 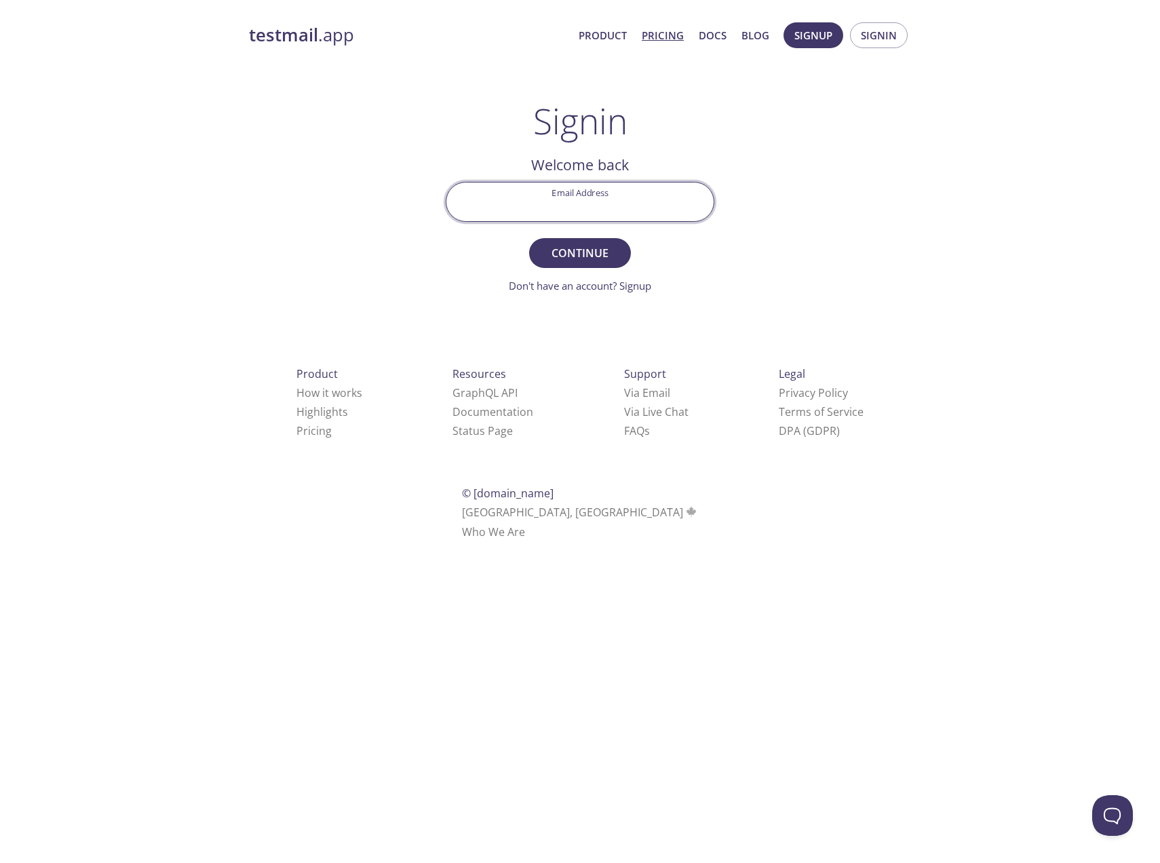 What do you see at coordinates (408, 35) in the screenshot?
I see `a: testmail.app` at bounding box center [408, 35].